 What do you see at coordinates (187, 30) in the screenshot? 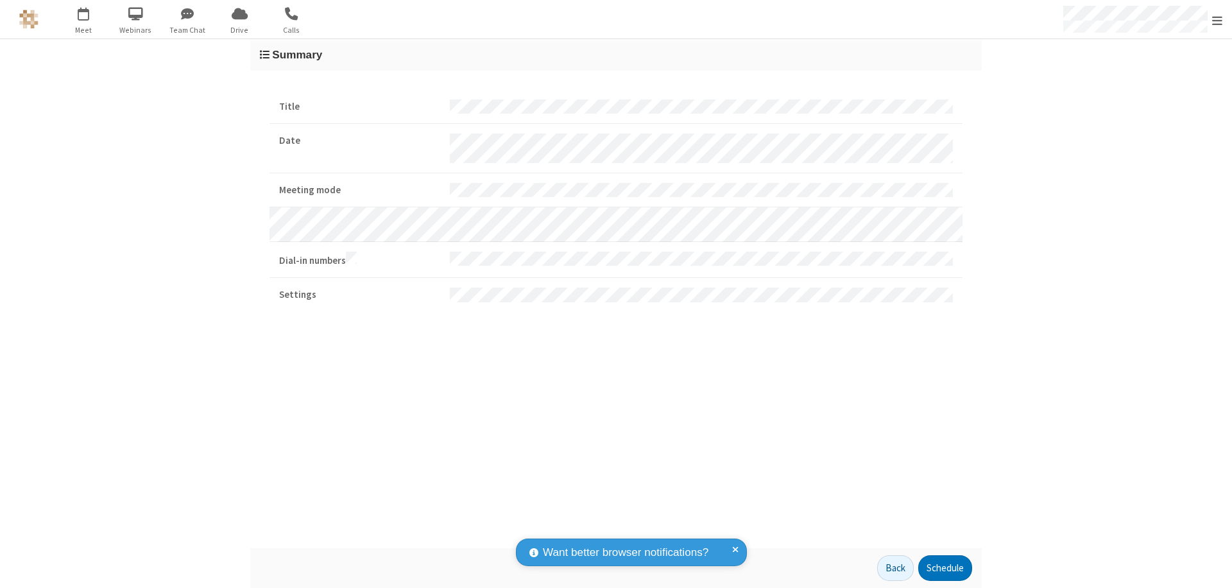
I see `span: Team Chat` at bounding box center [187, 30].